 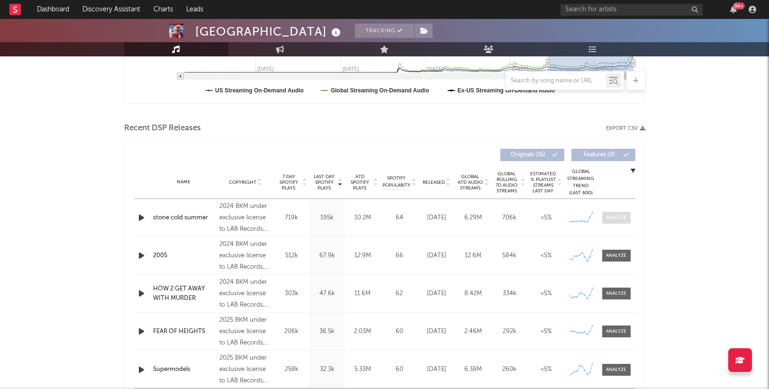 What do you see at coordinates (184, 332) in the screenshot?
I see `a: FEAR OF HEIGHTS` at bounding box center [184, 332].